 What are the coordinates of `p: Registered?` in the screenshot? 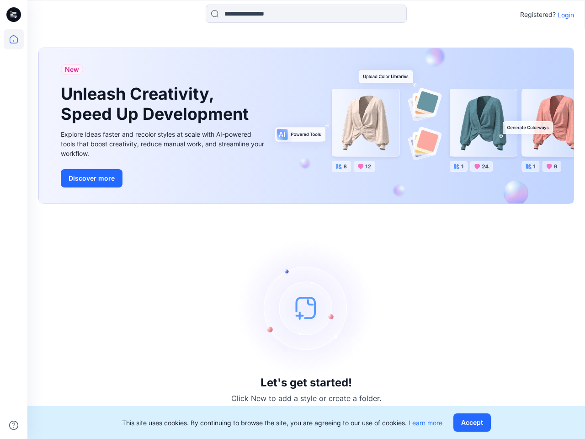 It's located at (538, 15).